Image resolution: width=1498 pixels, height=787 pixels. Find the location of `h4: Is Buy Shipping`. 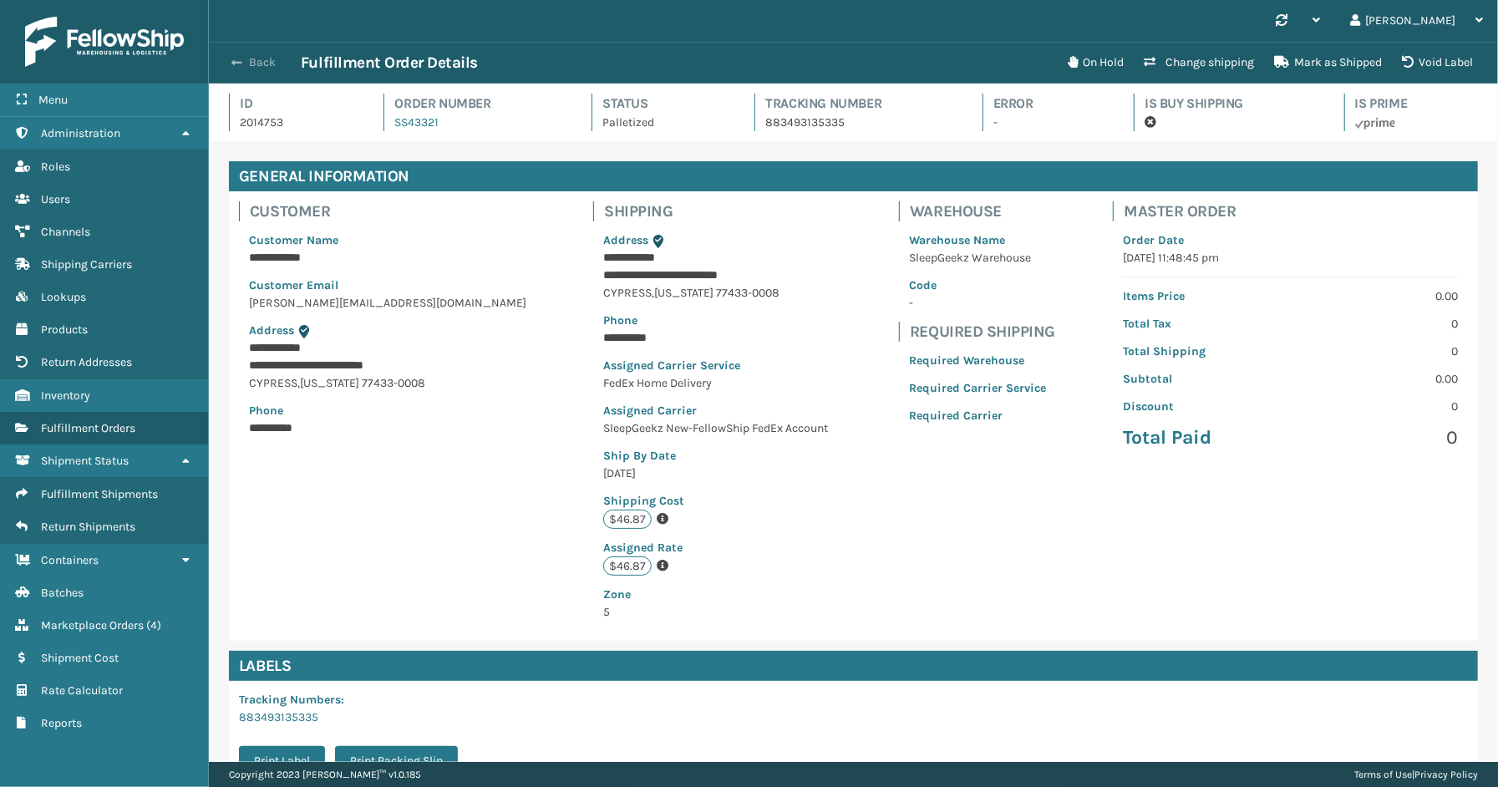

h4: Is Buy Shipping is located at coordinates (1229, 104).